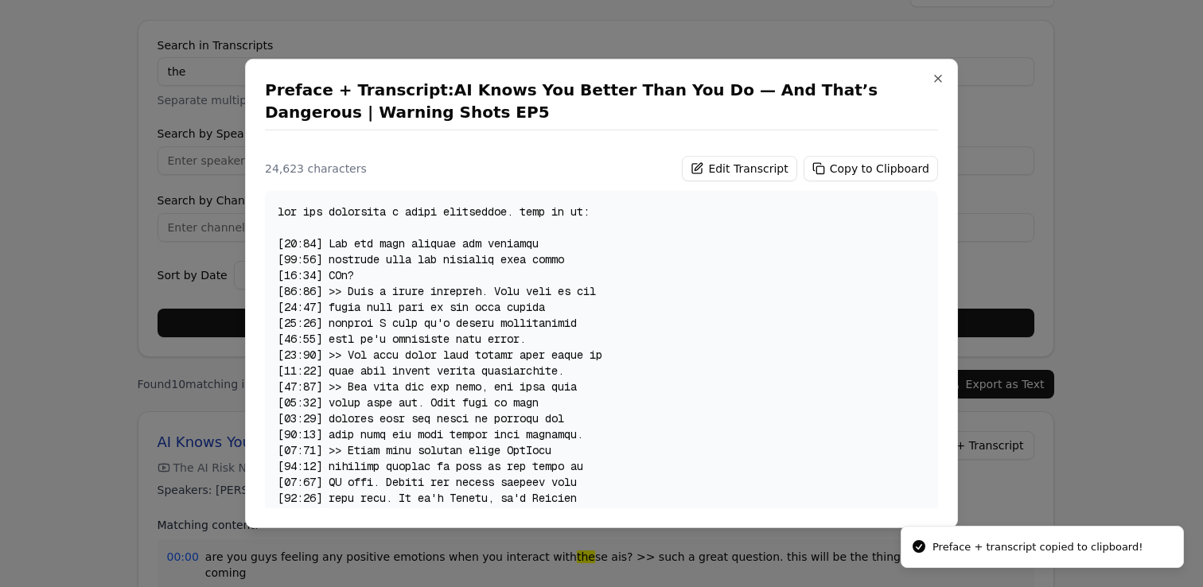  What do you see at coordinates (601, 101) in the screenshot?
I see `h2: Preface + Transcript: AI Knows You Better Than You Do — And That’s Dangerous | Warning Shots EP5` at bounding box center [601, 101].